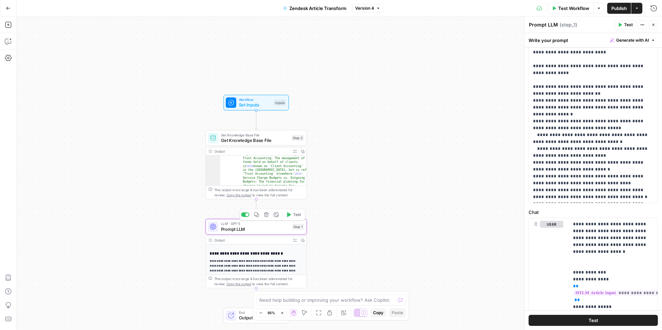  Describe the element at coordinates (397, 313) in the screenshot. I see `button: Paste` at that location.